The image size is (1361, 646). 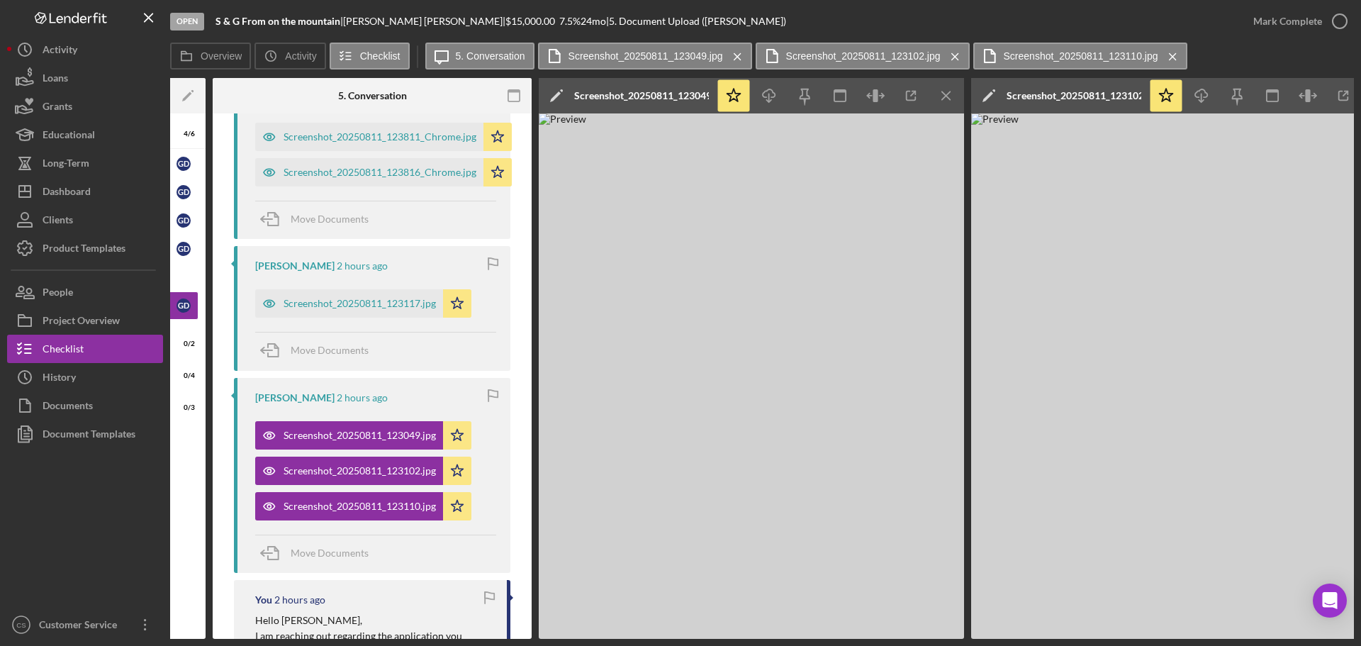 What do you see at coordinates (85, 377) in the screenshot?
I see `a: History` at bounding box center [85, 377].